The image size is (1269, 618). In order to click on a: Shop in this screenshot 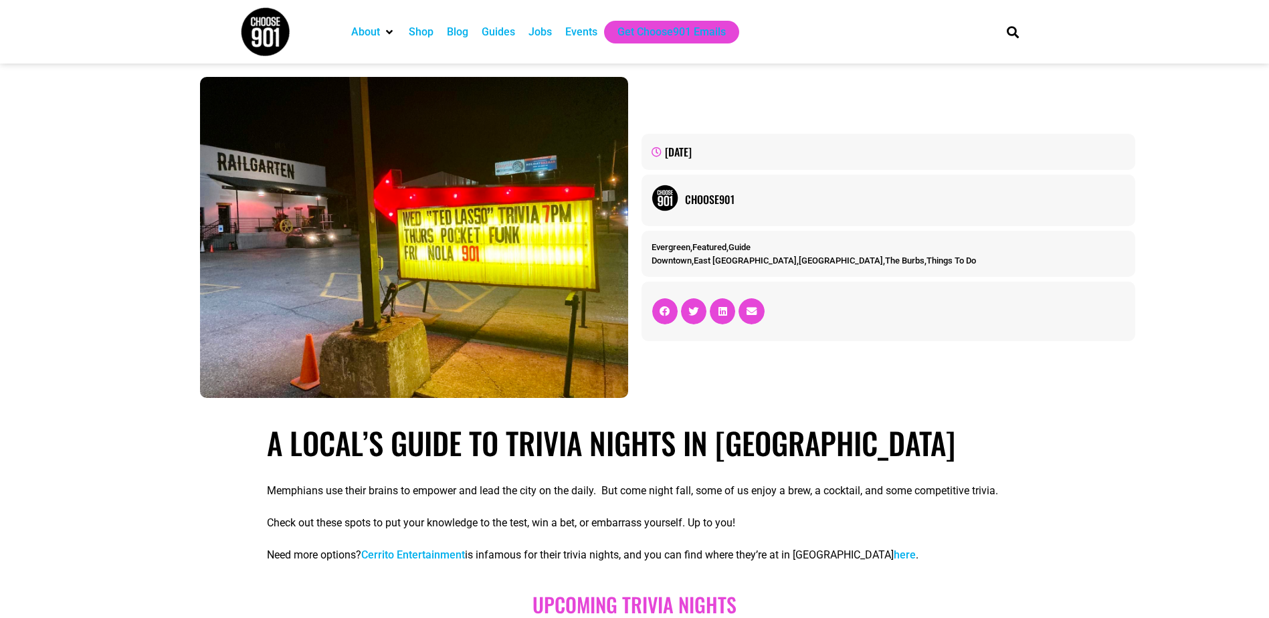, I will do `click(421, 32)`.